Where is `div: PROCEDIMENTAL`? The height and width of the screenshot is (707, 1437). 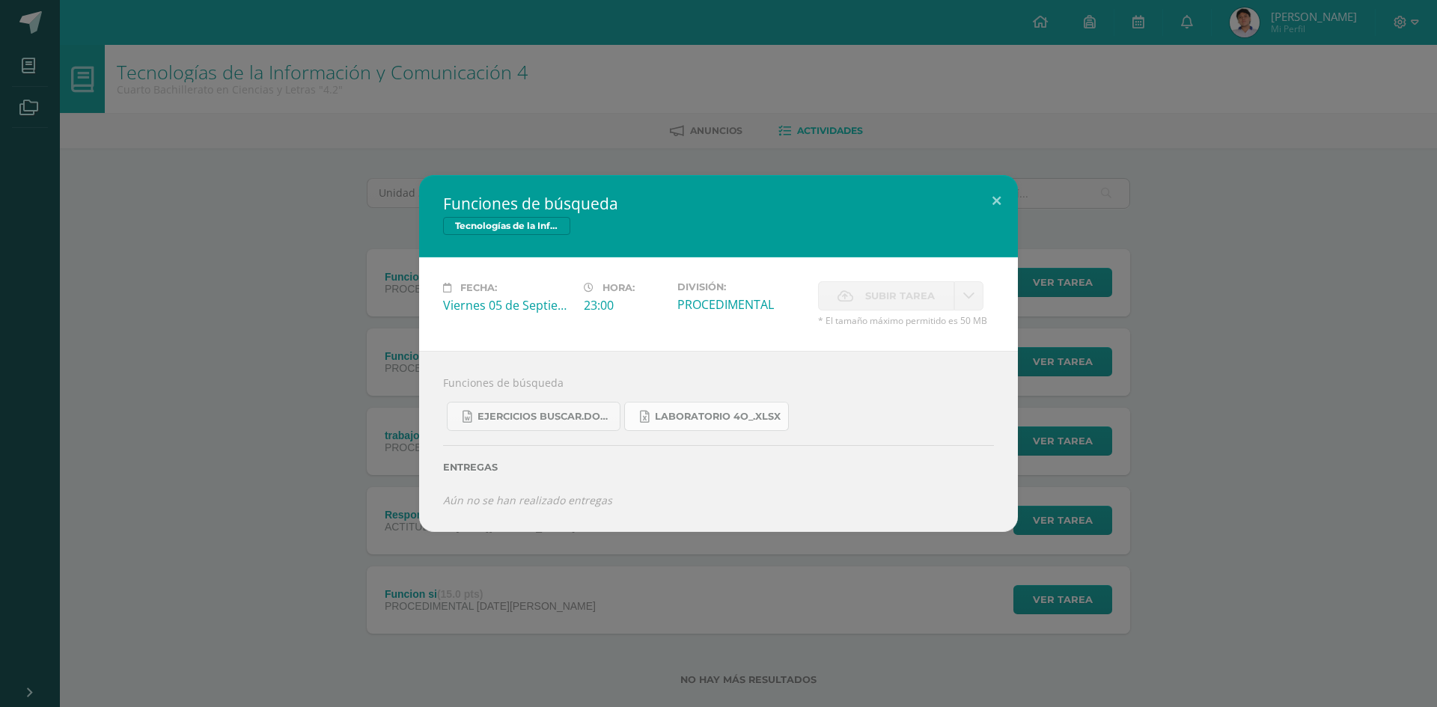
div: PROCEDIMENTAL is located at coordinates (742, 305).